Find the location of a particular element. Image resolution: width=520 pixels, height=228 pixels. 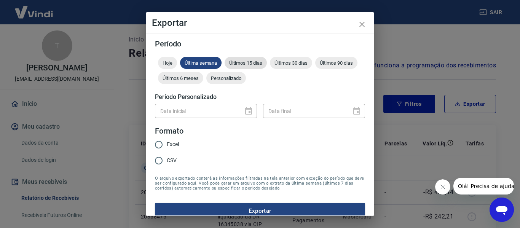

span: Olá! Precisa de ajuda? is located at coordinates (34, 8).